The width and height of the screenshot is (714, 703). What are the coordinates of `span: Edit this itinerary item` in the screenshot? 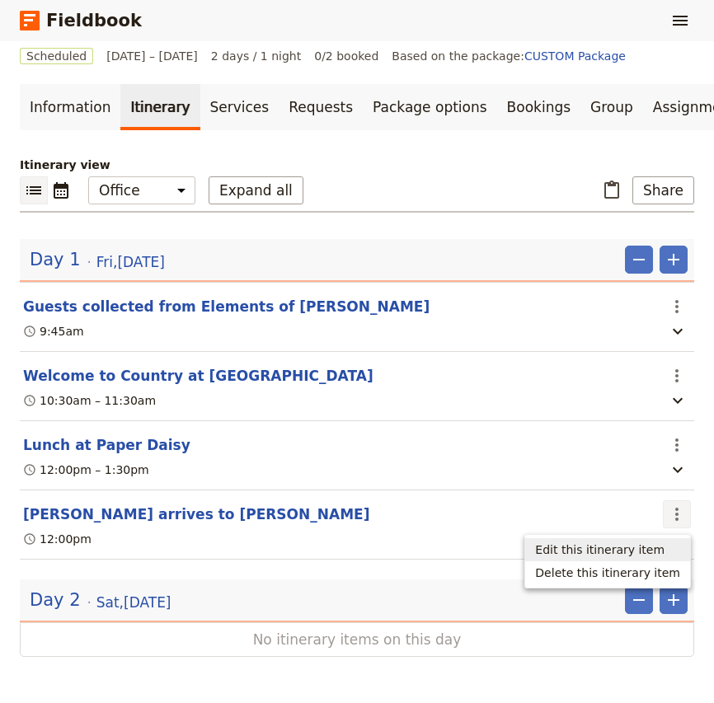 It's located at (599, 550).